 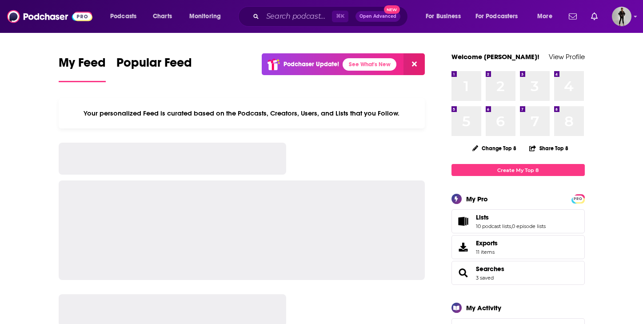 What do you see at coordinates (548, 148) in the screenshot?
I see `button: Share Top 8` at bounding box center [548, 148].